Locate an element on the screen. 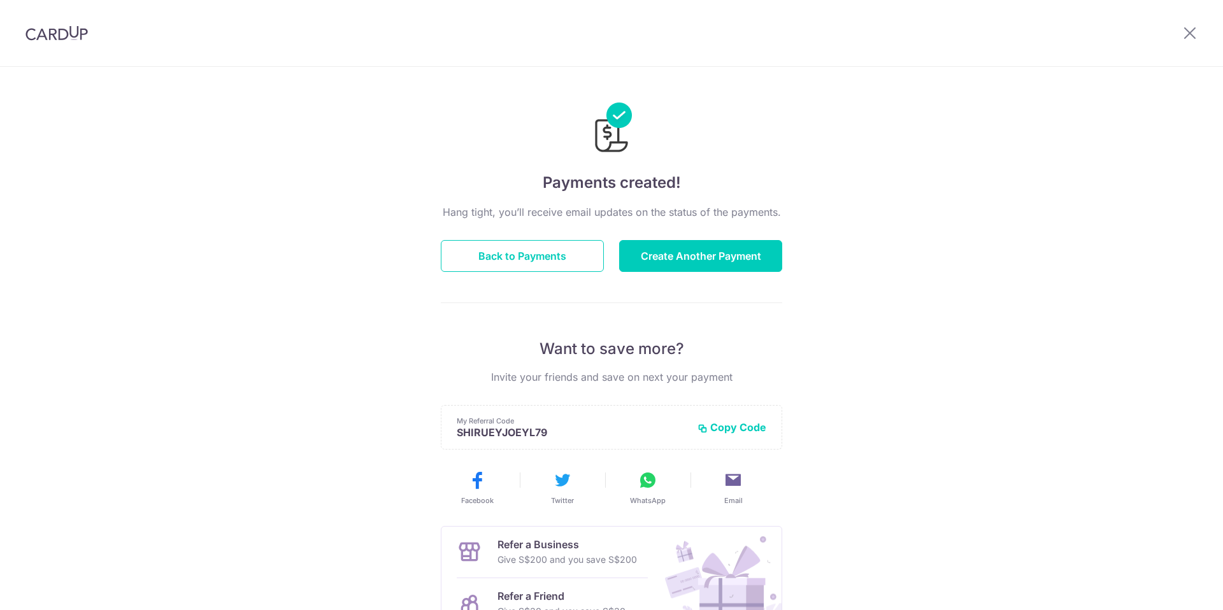 Image resolution: width=1223 pixels, height=610 pixels. p: Refer a Business is located at coordinates (567, 545).